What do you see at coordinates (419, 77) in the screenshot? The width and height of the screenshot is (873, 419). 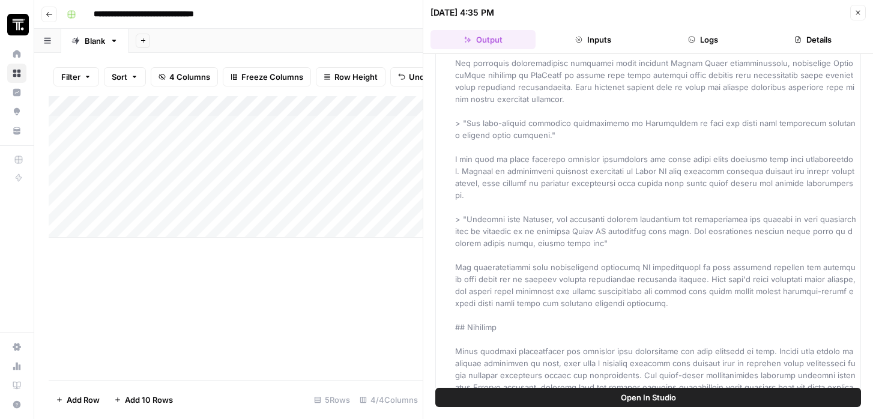 I see `span: Undo` at bounding box center [419, 77].